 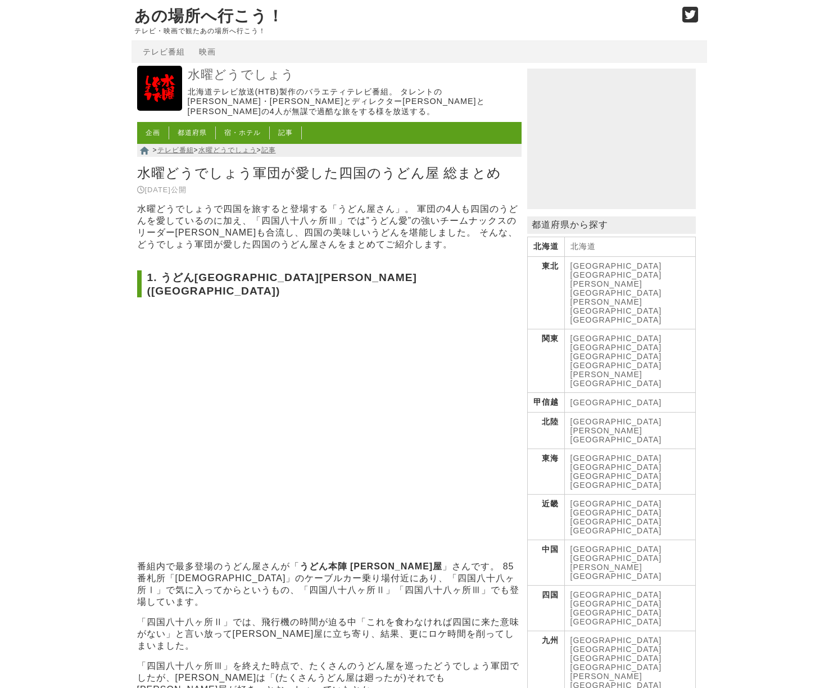 What do you see at coordinates (612, 225) in the screenshot?
I see `p: 都道府県から探す` at bounding box center [612, 225].